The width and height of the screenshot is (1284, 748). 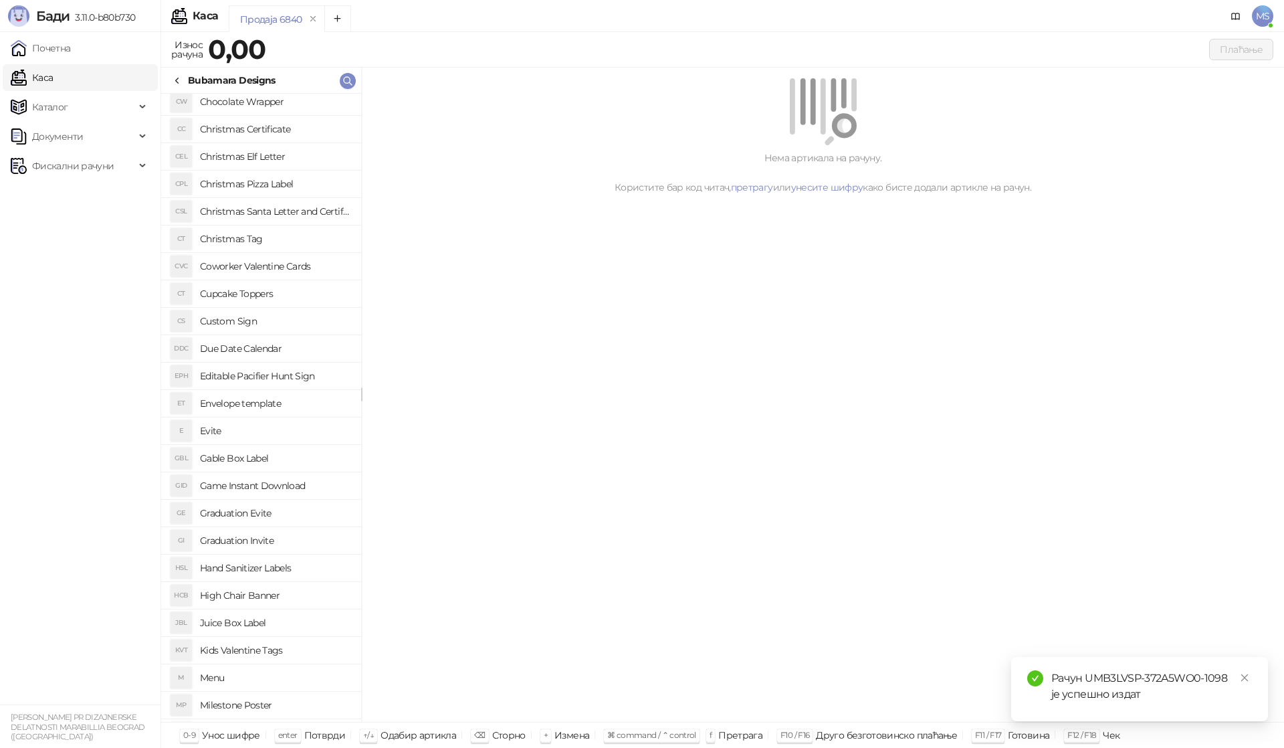 What do you see at coordinates (275, 568) in the screenshot?
I see `h4: Hand Sanitizer Labels` at bounding box center [275, 568].